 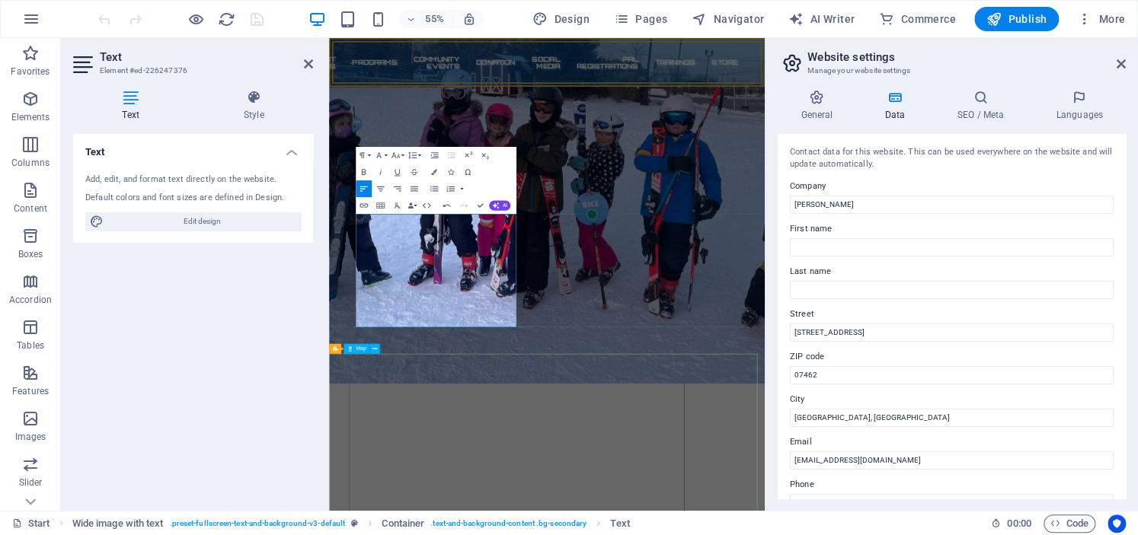 What do you see at coordinates (397, 172) in the screenshot?
I see `button: Underline (Ctrl+U)` at bounding box center [397, 172].